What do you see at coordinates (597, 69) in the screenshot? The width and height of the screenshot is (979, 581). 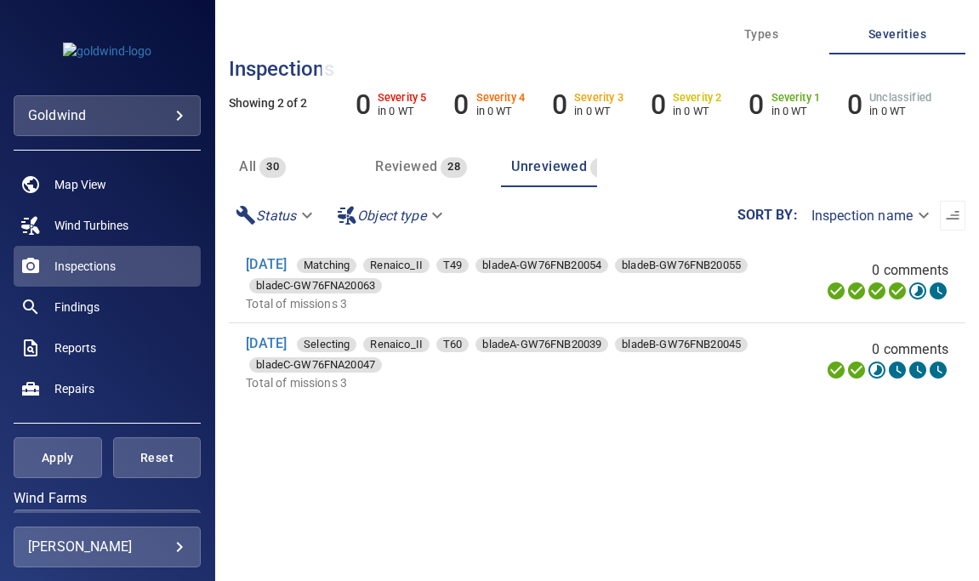 I see `h3: Inspections` at bounding box center [597, 69].